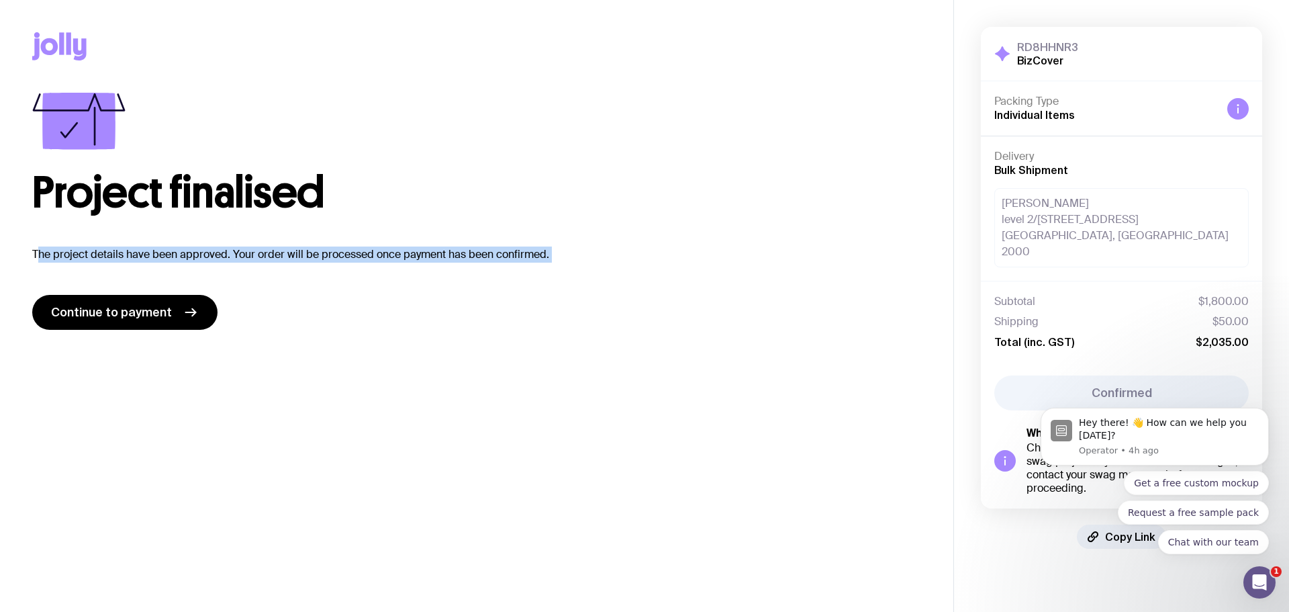 Image resolution: width=1289 pixels, height=612 pixels. I want to click on button: Quick reply: Get a free custom mockup, so click(176, 92).